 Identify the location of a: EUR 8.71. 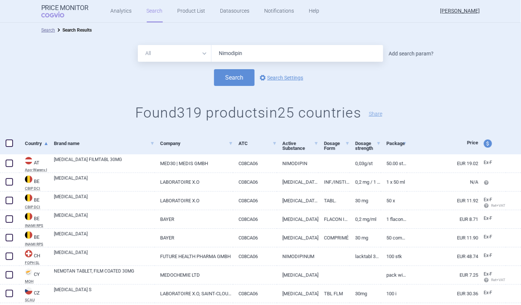
(442, 219).